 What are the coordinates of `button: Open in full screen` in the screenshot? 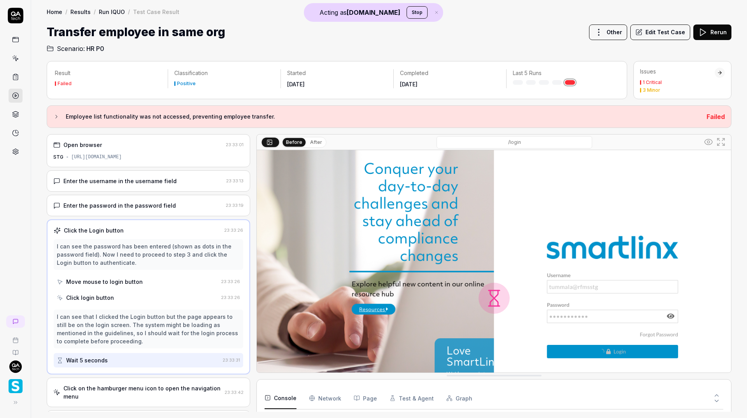 It's located at (721, 142).